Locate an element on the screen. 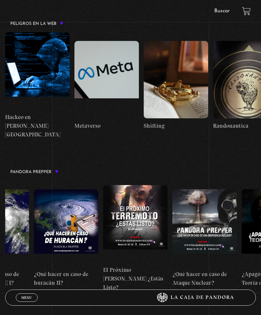 This screenshot has height=315, width=261. h4: ¿Qué hacer en caso de huracán II? is located at coordinates (66, 279).